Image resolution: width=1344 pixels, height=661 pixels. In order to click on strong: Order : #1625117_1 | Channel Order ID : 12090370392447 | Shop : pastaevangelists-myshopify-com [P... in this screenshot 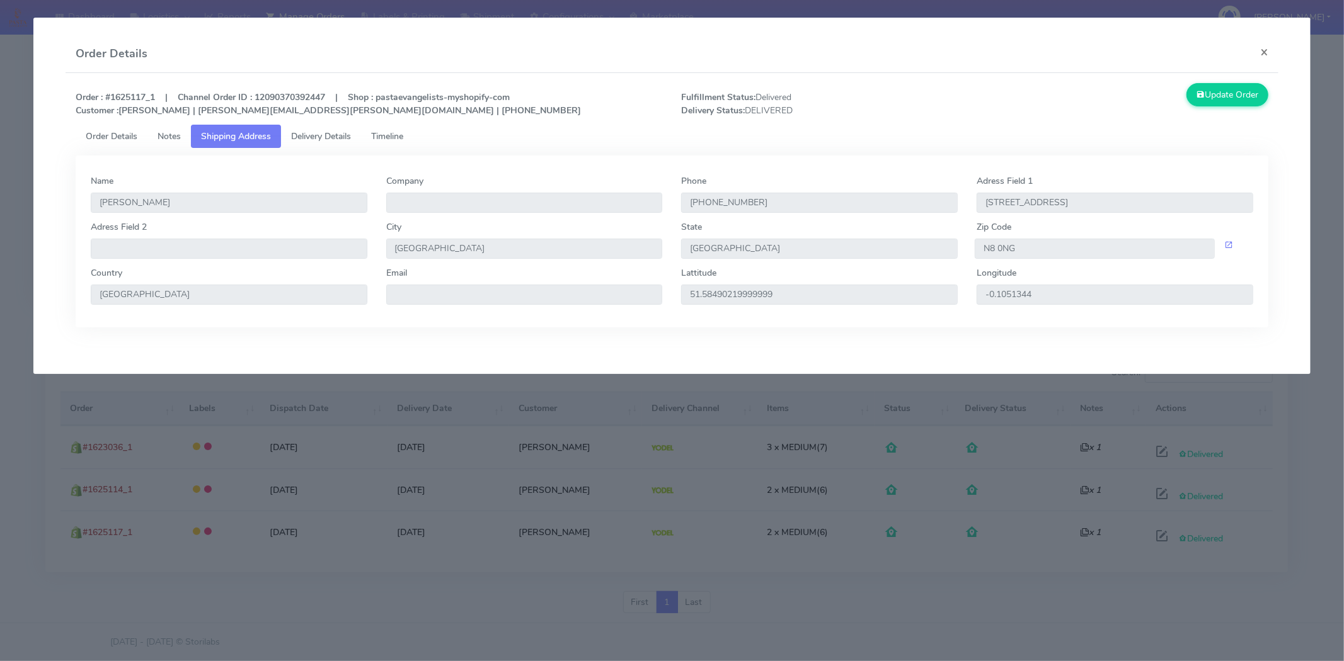, I will do `click(328, 104)`.